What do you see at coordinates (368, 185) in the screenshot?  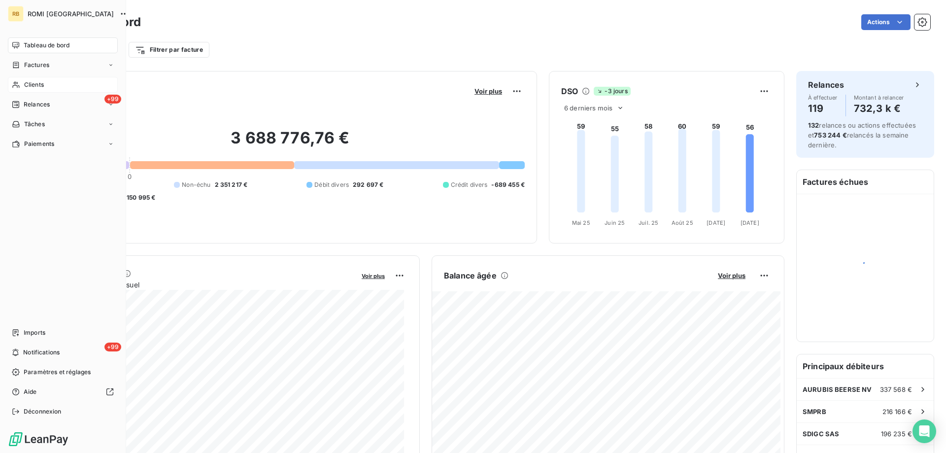 I see `span: 292 697 €` at bounding box center [368, 185].